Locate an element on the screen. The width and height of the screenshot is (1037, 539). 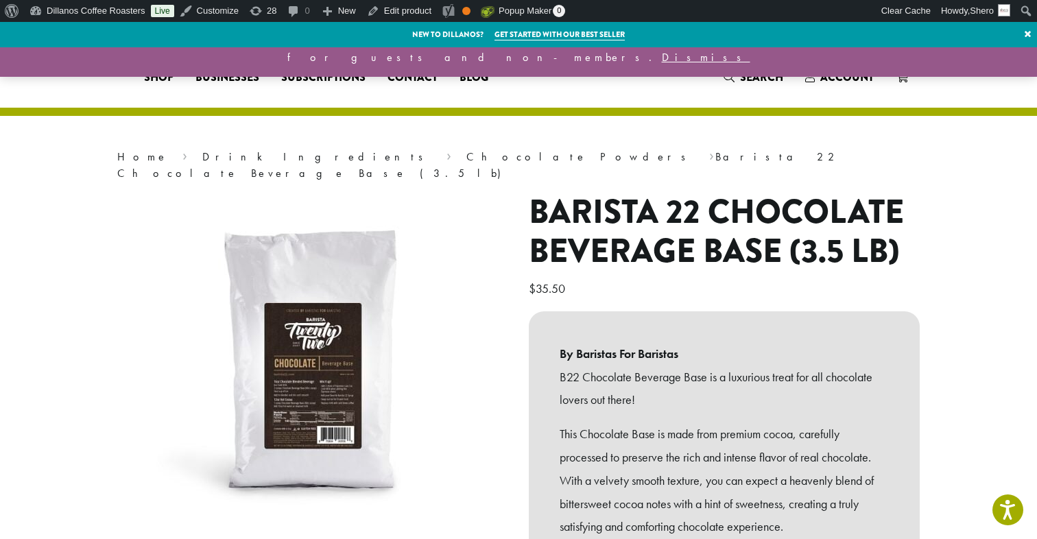
span: Shero is located at coordinates (981, 10).